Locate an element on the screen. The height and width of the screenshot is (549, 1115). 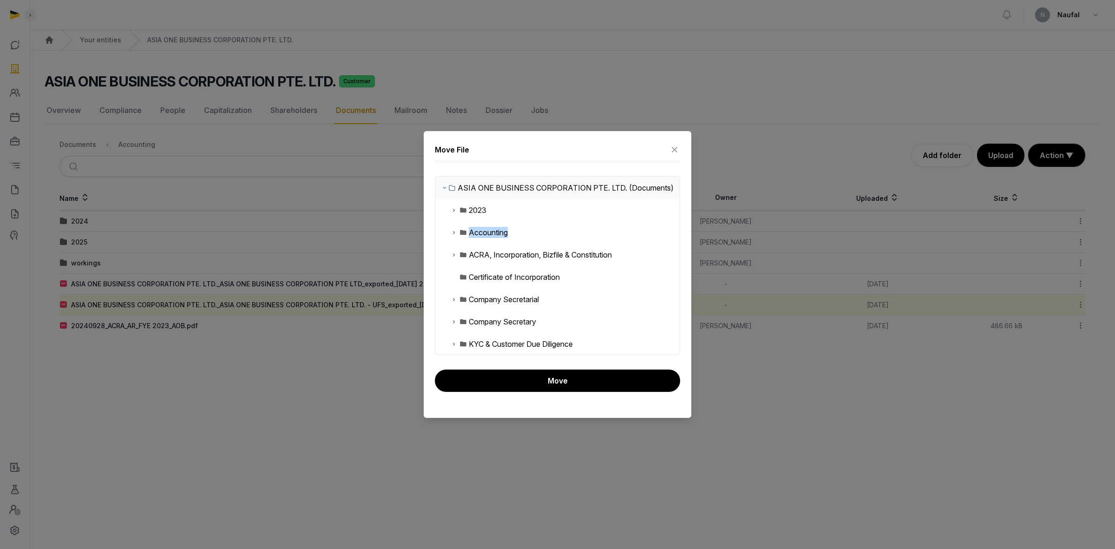
div: Company Secretarial is located at coordinates (504, 299).